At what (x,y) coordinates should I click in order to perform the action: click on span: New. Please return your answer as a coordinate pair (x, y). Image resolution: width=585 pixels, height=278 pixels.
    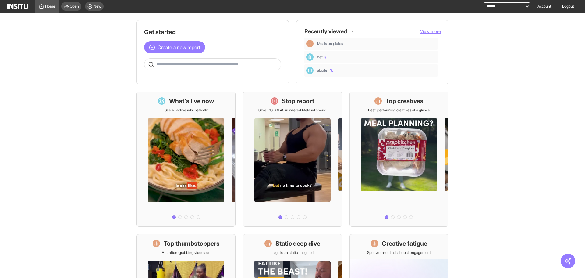
    Looking at the image, I should click on (97, 6).